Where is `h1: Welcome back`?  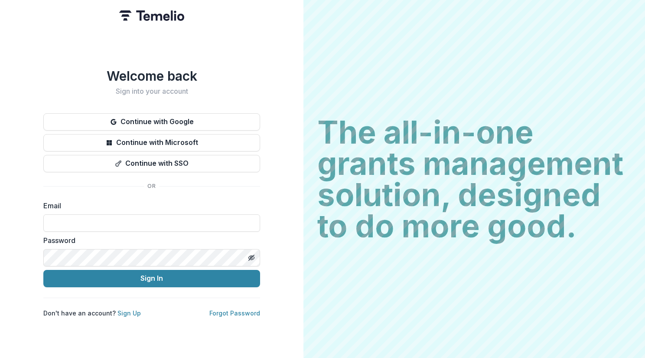
h1: Welcome back is located at coordinates (152, 76).